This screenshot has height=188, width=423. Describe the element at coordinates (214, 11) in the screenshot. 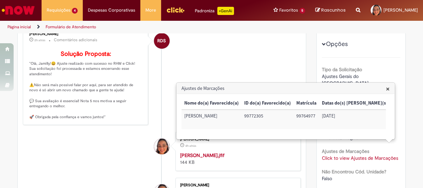

I see `div: Padroniza` at that location.